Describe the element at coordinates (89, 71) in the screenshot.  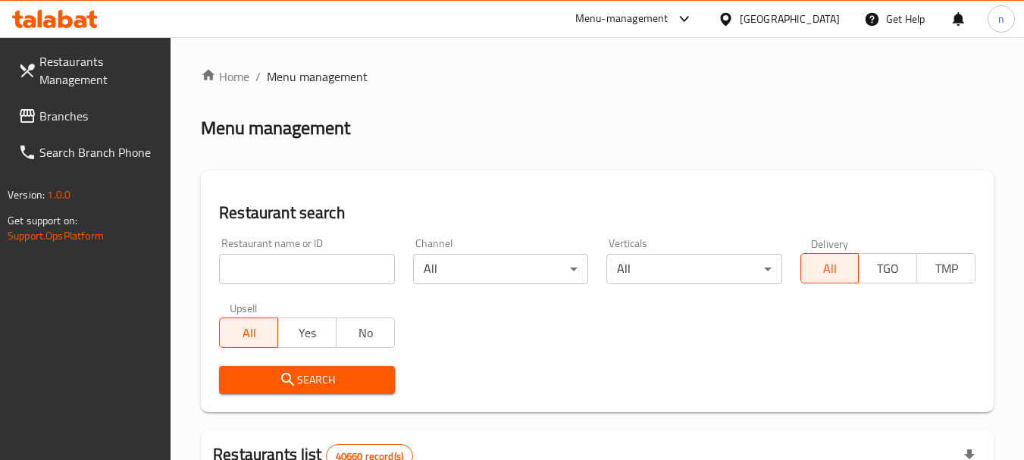
I see `a: Restaurants Management` at that location.